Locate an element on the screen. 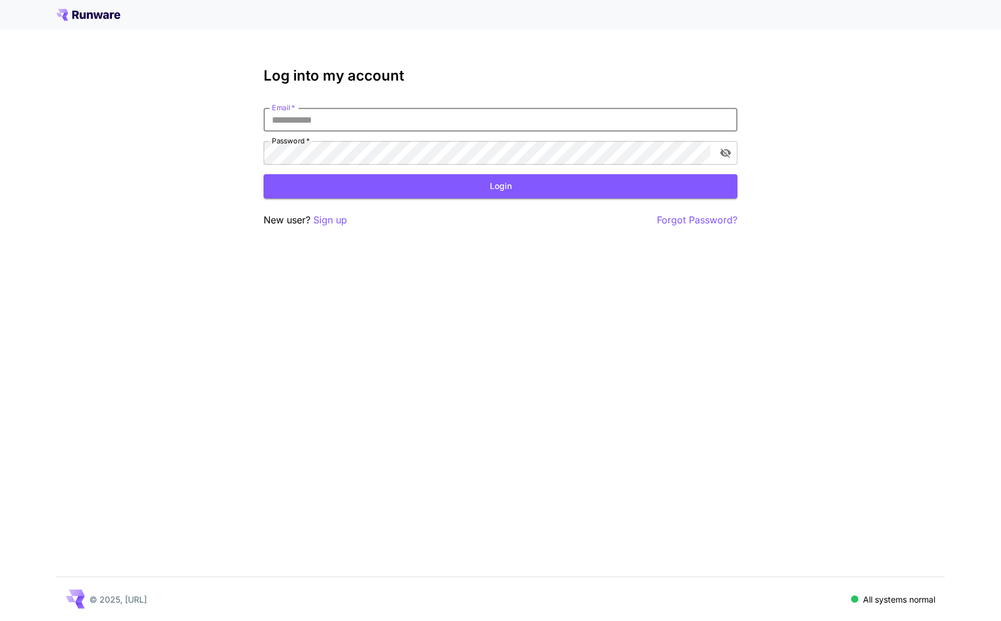  p: All systems normal is located at coordinates (899, 599).